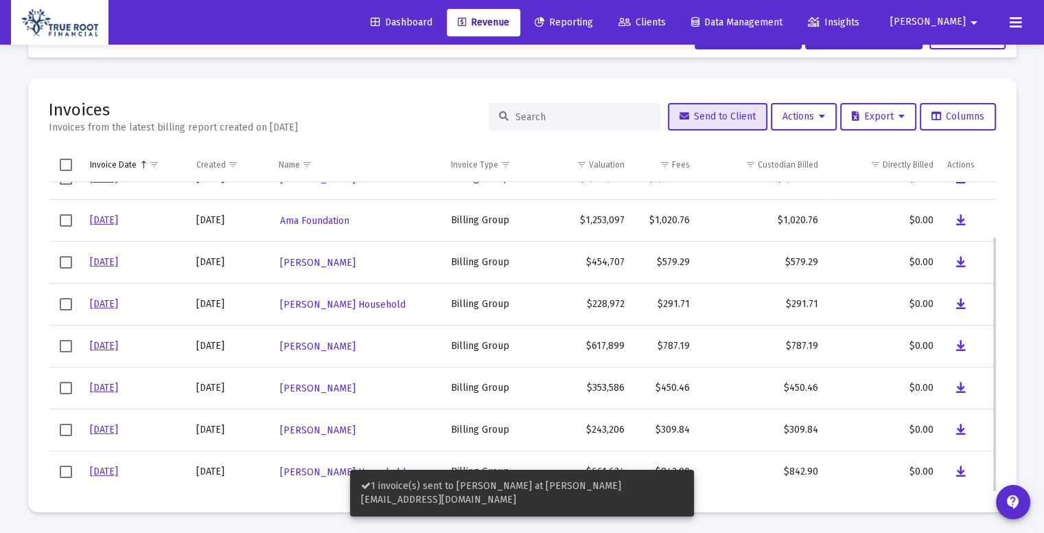 The width and height of the screenshot is (1044, 533). What do you see at coordinates (642, 22) in the screenshot?
I see `span: Clients` at bounding box center [642, 22].